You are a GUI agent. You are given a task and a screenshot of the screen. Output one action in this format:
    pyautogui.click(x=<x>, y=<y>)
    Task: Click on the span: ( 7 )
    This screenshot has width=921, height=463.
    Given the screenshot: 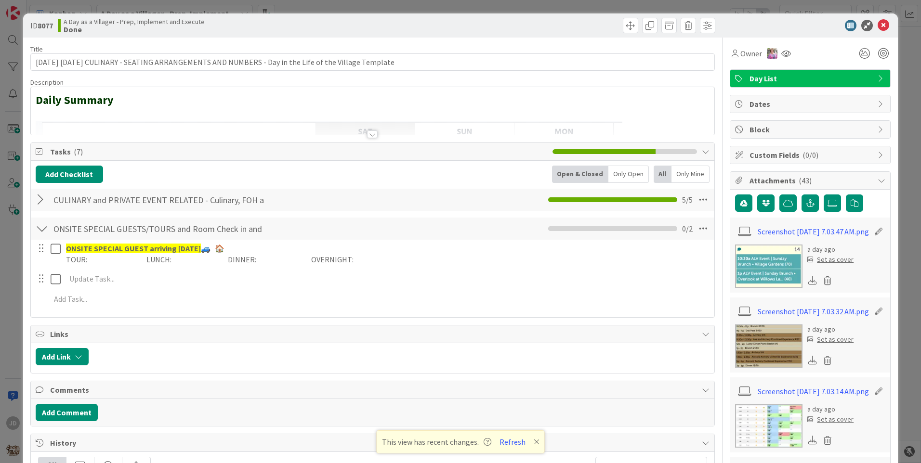 What is the action you would take?
    pyautogui.click(x=78, y=152)
    